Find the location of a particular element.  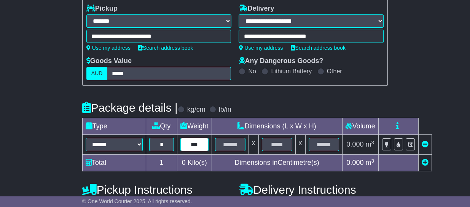

td: Qty is located at coordinates (161, 127).